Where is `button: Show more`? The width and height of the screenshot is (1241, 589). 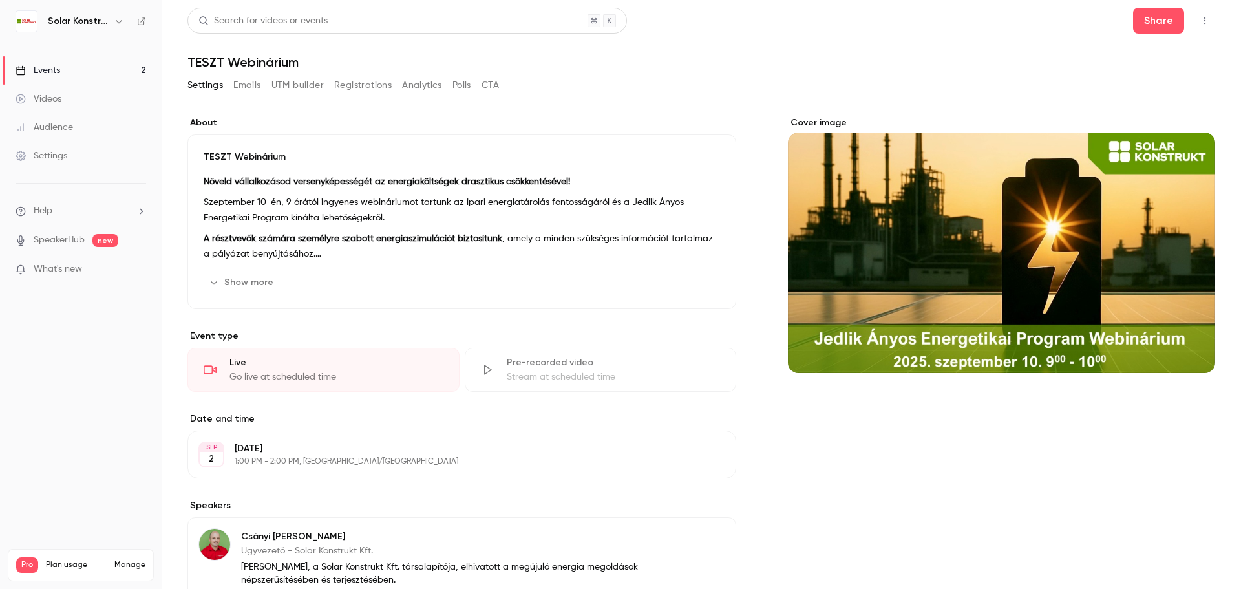
button: Show more is located at coordinates (242, 282).